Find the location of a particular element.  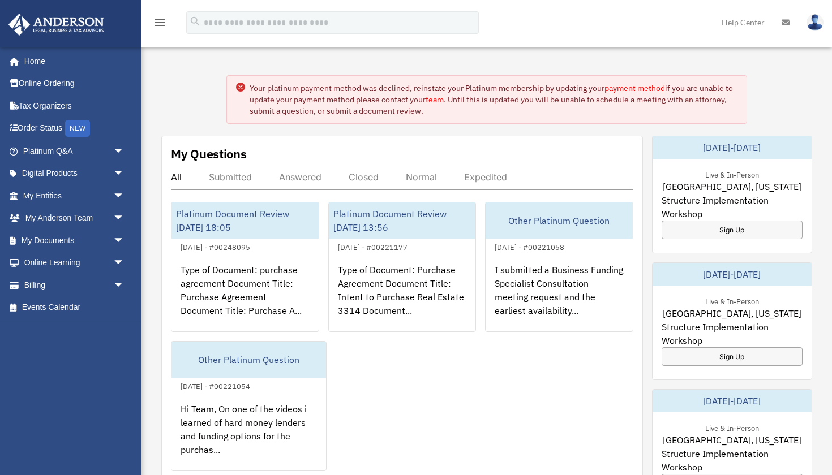

a: Platinum Q&Aarrow_drop_down is located at coordinates (75, 151).